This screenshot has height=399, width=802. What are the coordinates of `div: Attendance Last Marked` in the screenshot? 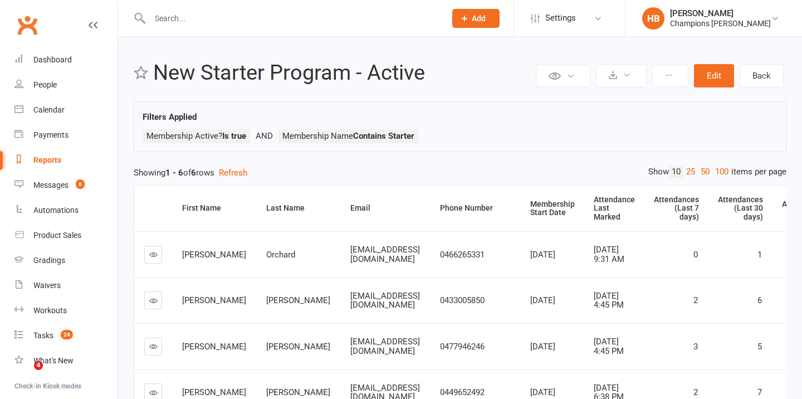 It's located at (614, 208).